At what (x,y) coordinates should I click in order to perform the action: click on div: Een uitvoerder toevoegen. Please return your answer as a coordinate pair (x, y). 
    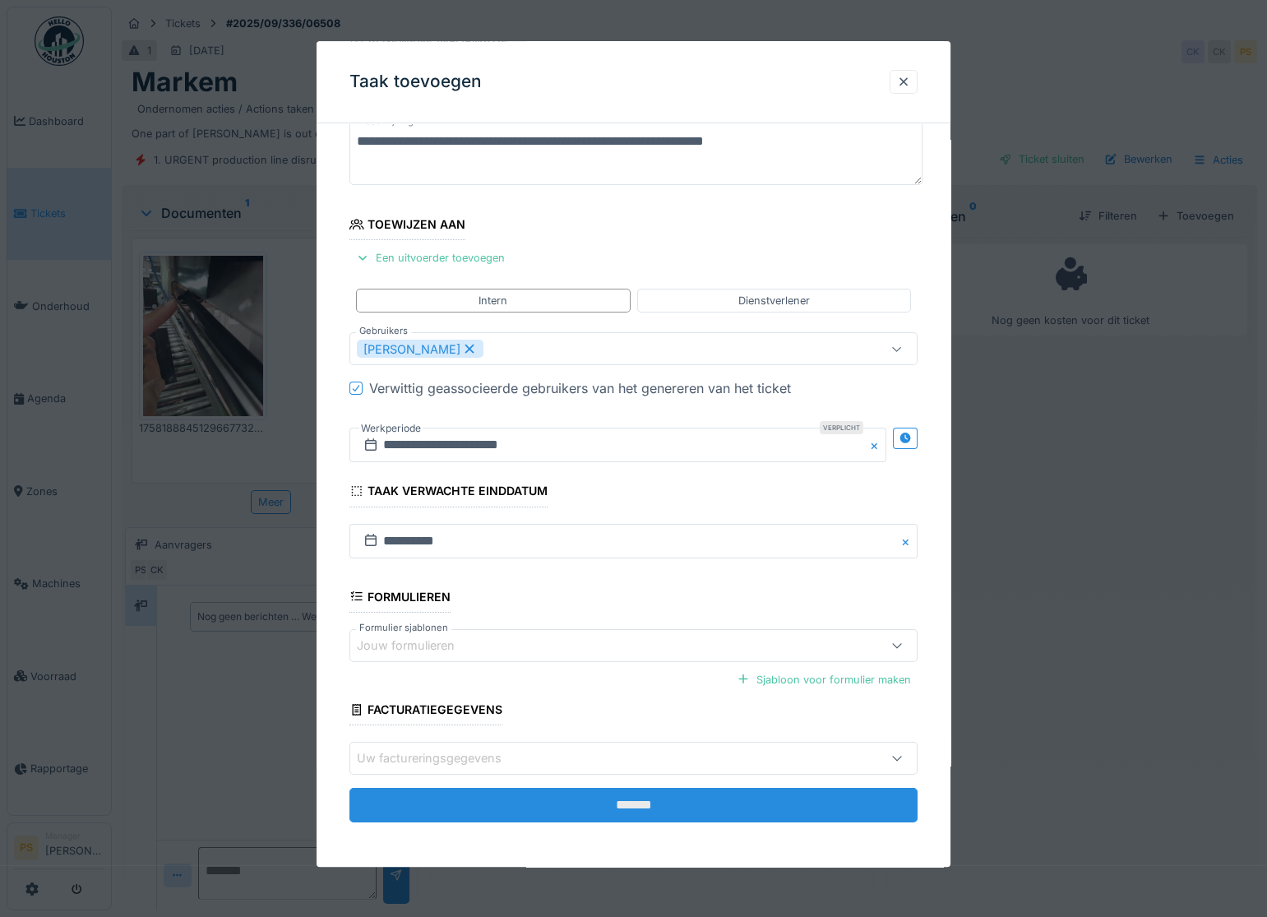
    Looking at the image, I should click on (430, 257).